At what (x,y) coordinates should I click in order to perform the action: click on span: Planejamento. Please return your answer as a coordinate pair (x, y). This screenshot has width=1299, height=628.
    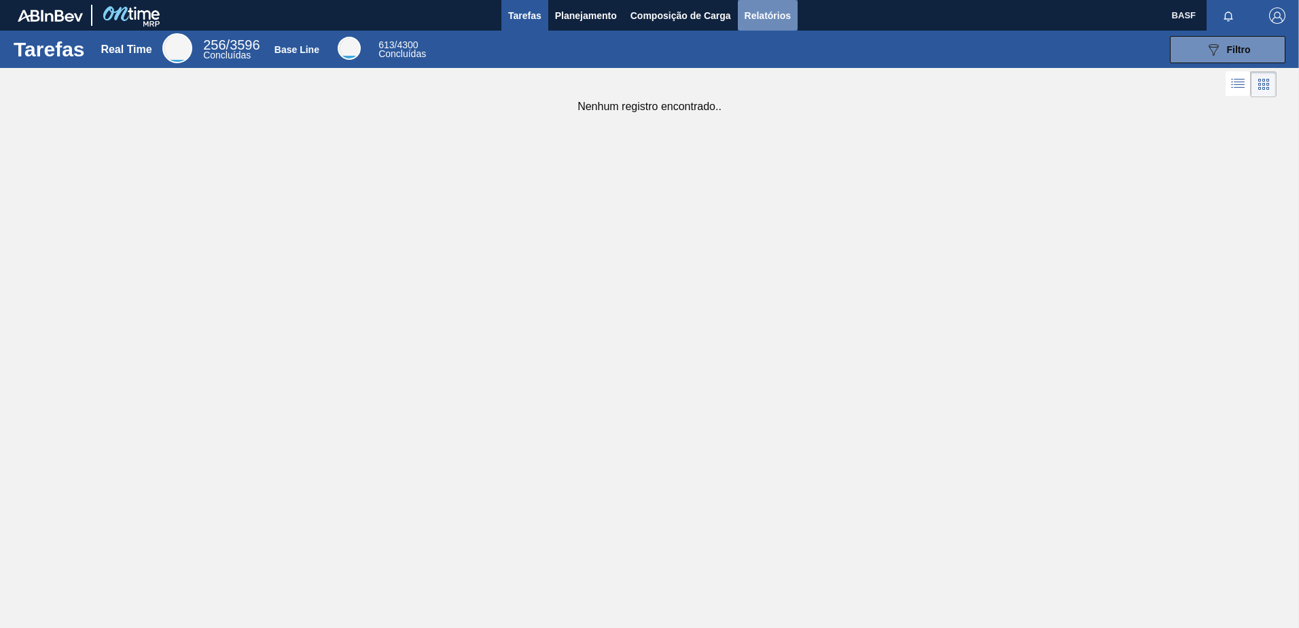
    Looking at the image, I should click on (586, 16).